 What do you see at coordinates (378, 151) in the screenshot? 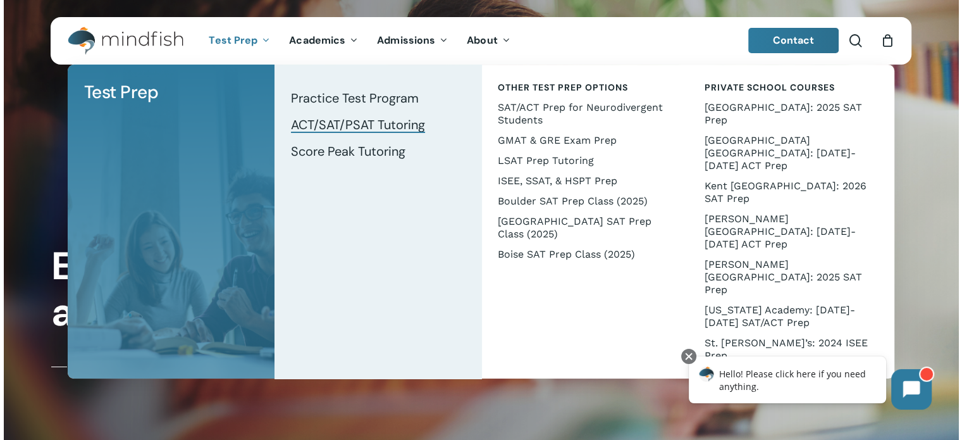
I see `a: Score Peak Tutoring` at bounding box center [378, 151].